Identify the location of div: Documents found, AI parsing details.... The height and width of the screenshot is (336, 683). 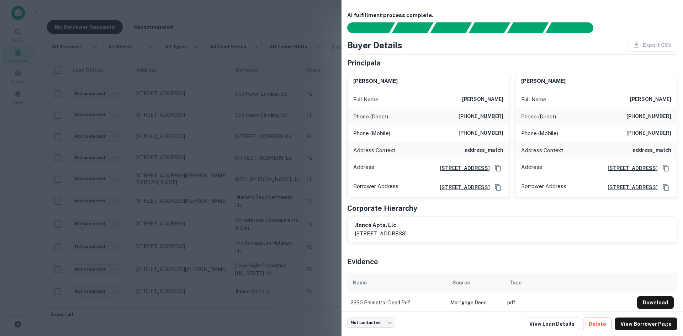
(451, 28).